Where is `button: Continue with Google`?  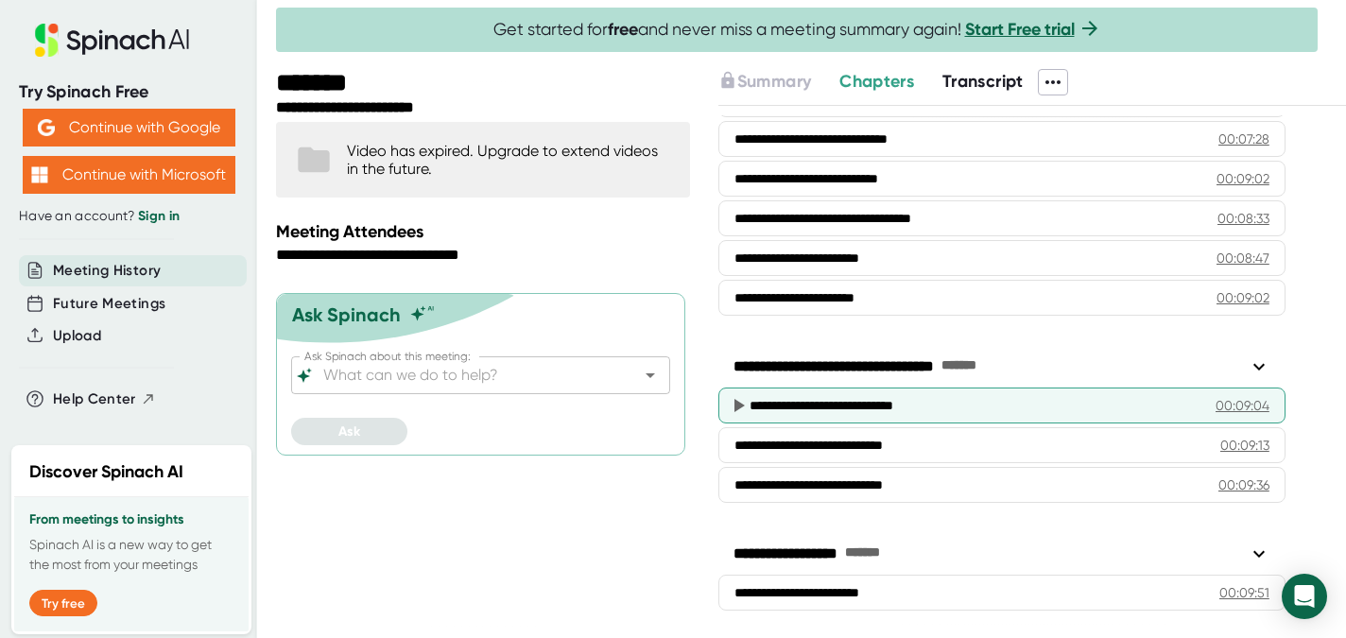
button: Continue with Google is located at coordinates (129, 128).